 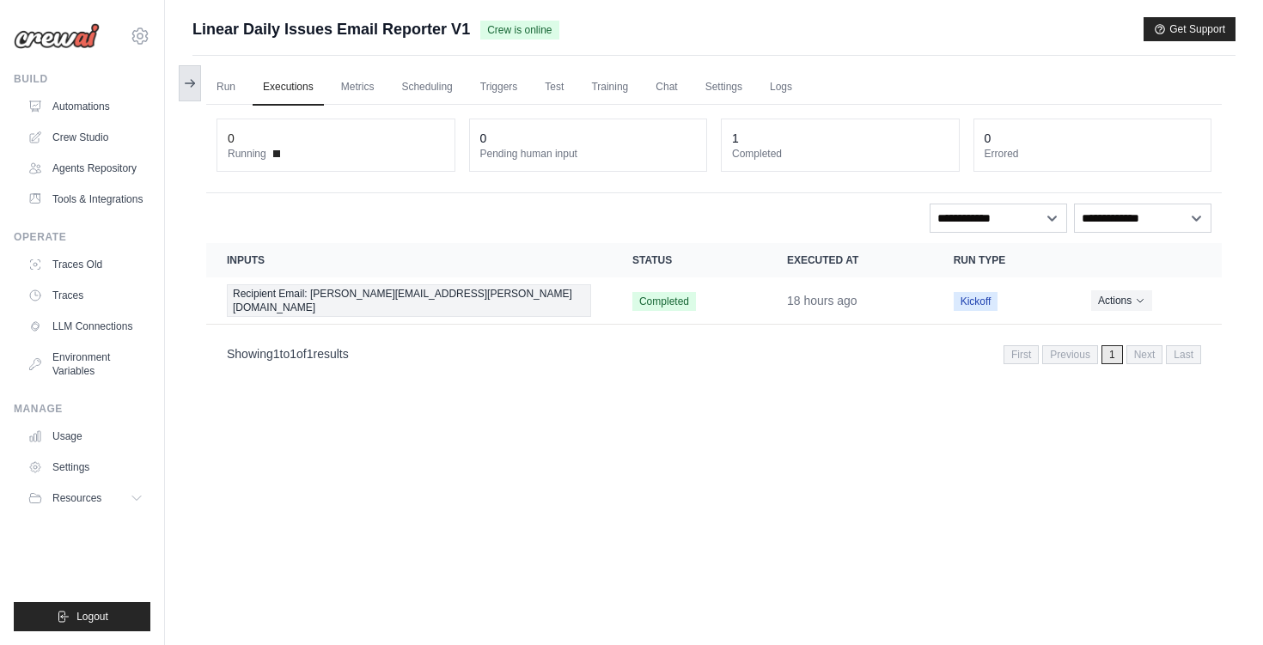 What do you see at coordinates (1121, 301) in the screenshot?
I see `button: Actions for execution` at bounding box center [1121, 301].